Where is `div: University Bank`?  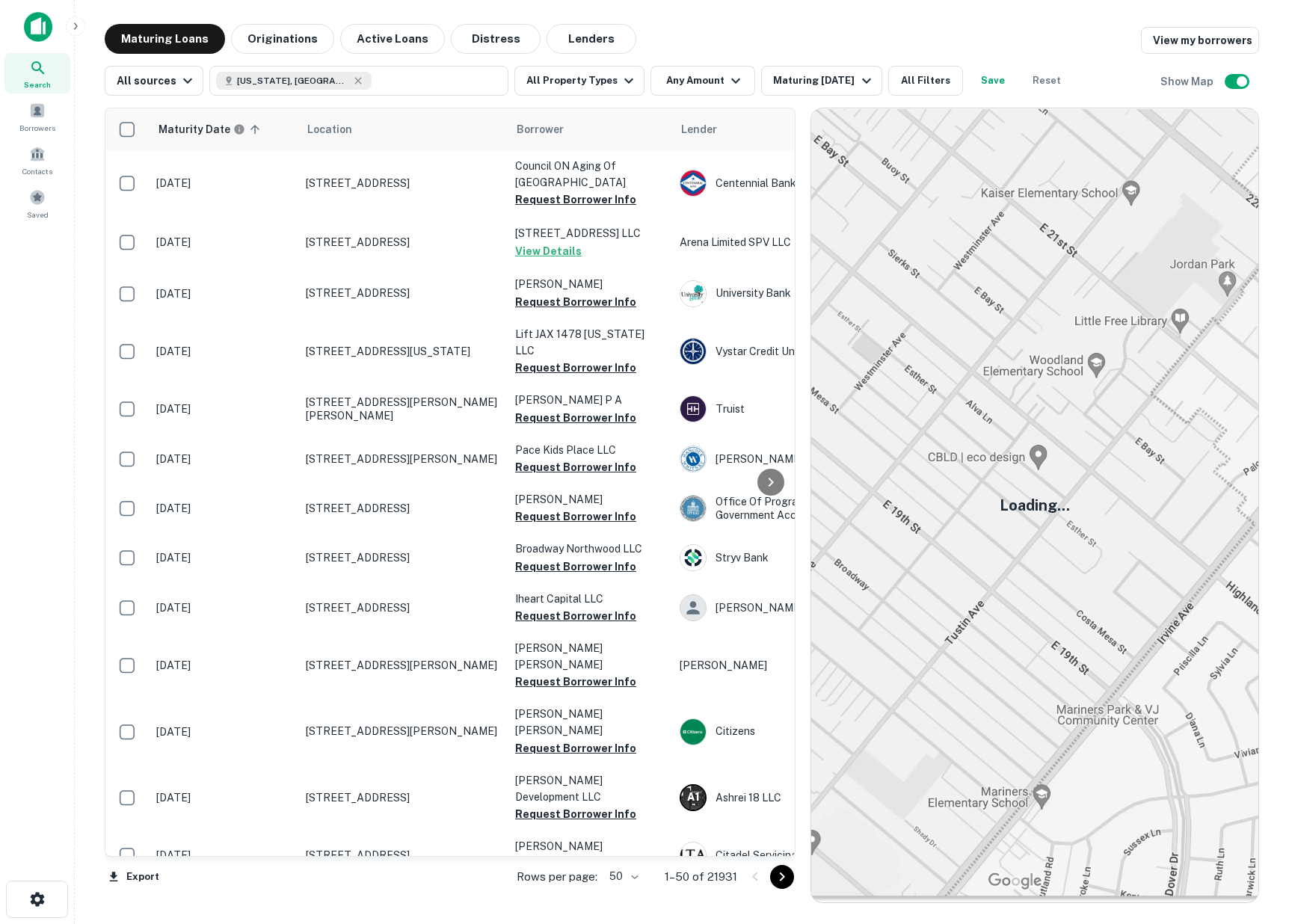
div: University Bank is located at coordinates (792, 294).